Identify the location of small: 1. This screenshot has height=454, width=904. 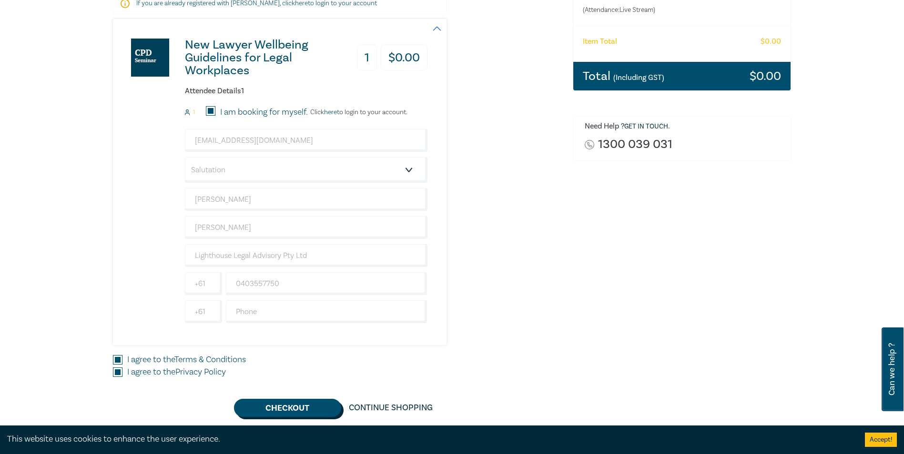
(194, 112).